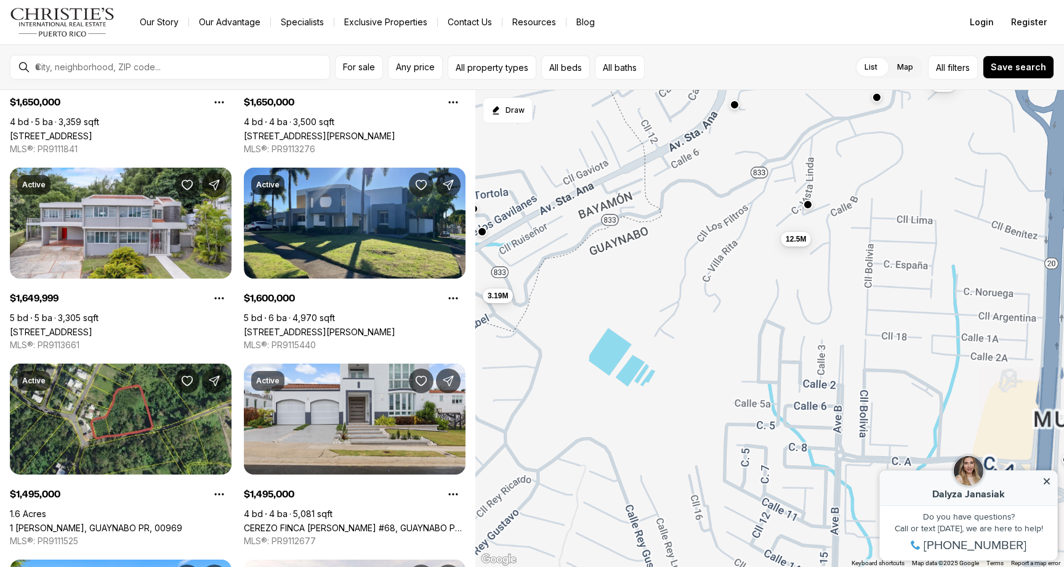  I want to click on a: Our Story, so click(159, 22).